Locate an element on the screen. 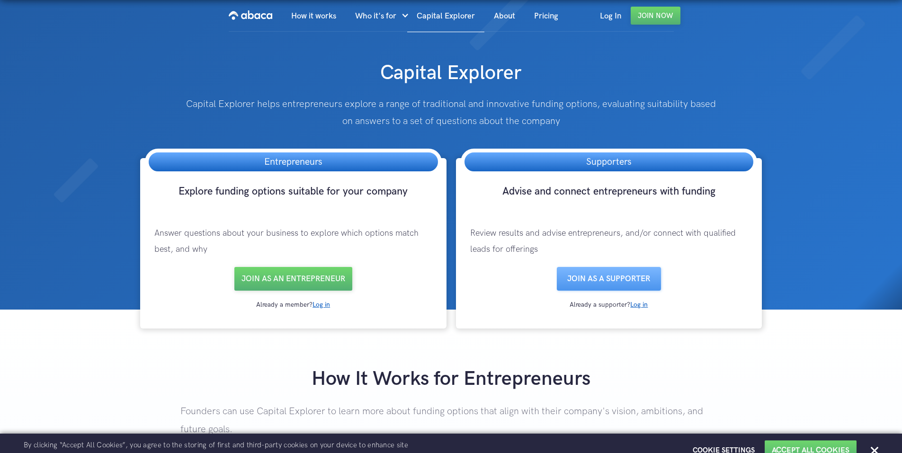 This screenshot has height=453, width=902. p: Capital Explorer helps entrepreneurs explore a range of traditional and innovative funding option... is located at coordinates (451, 113).